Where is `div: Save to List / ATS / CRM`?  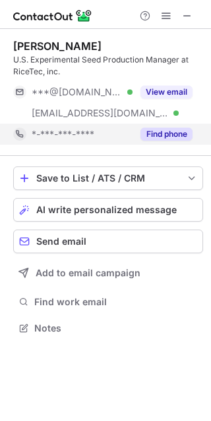 div: Save to List / ATS / CRM is located at coordinates (108, 178).